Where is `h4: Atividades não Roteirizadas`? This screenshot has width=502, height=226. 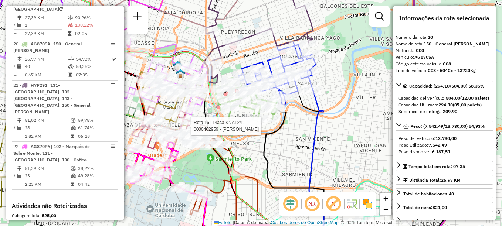 h4: Atividades não Roteirizadas is located at coordinates (65, 206).